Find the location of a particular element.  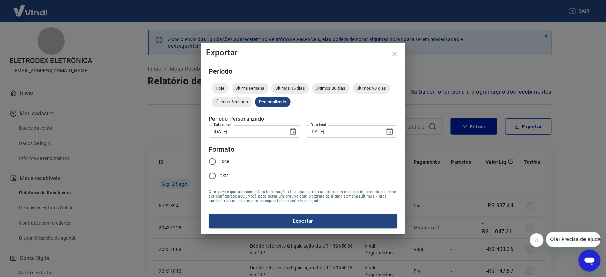

button: Choose date, selected date is 25 de ago de 2025 is located at coordinates (390, 132).